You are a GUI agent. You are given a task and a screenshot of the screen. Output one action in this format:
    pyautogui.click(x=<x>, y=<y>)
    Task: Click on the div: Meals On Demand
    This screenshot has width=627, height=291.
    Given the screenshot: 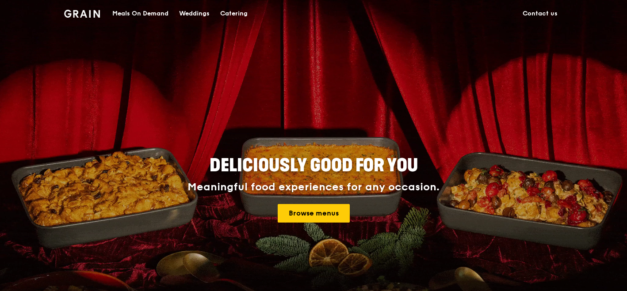 What is the action you would take?
    pyautogui.click(x=140, y=14)
    